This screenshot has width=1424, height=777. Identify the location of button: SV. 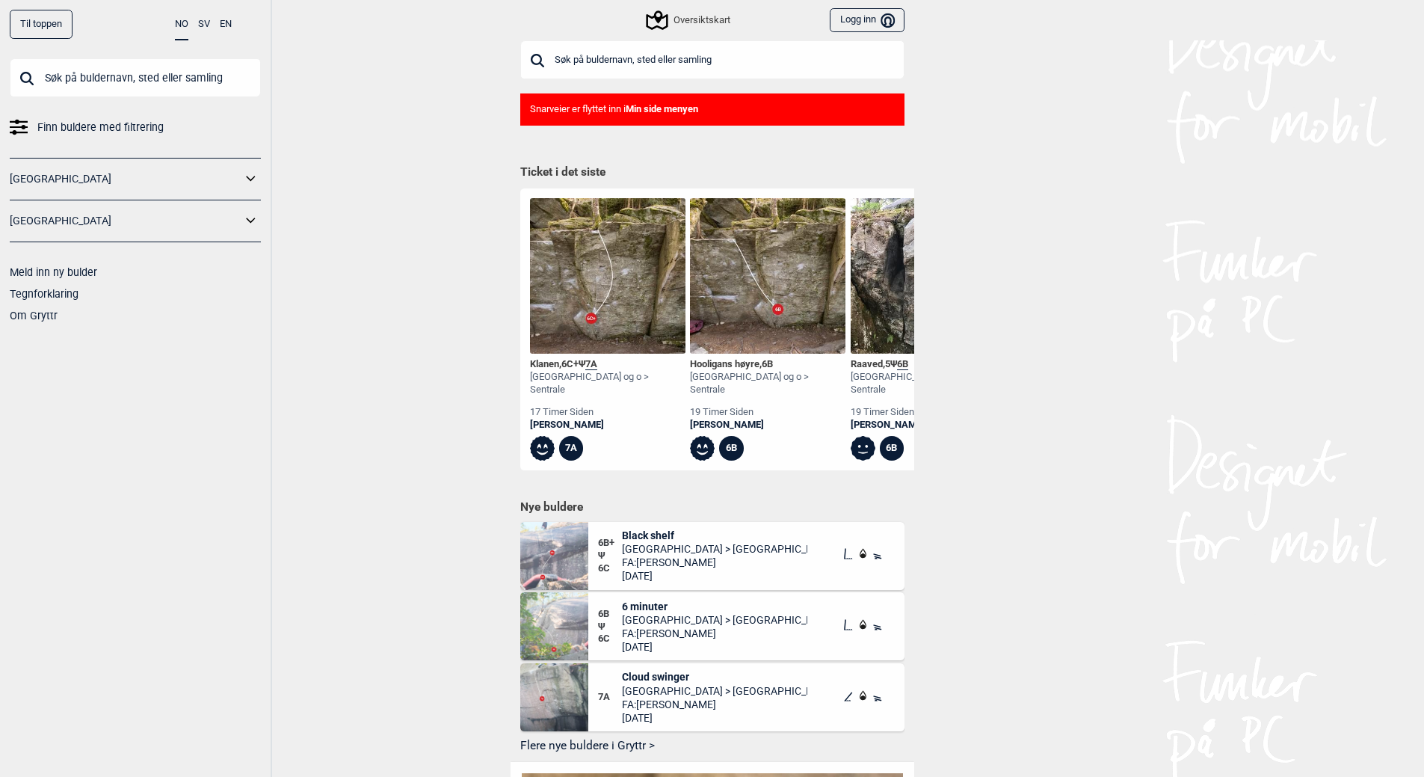
(204, 24).